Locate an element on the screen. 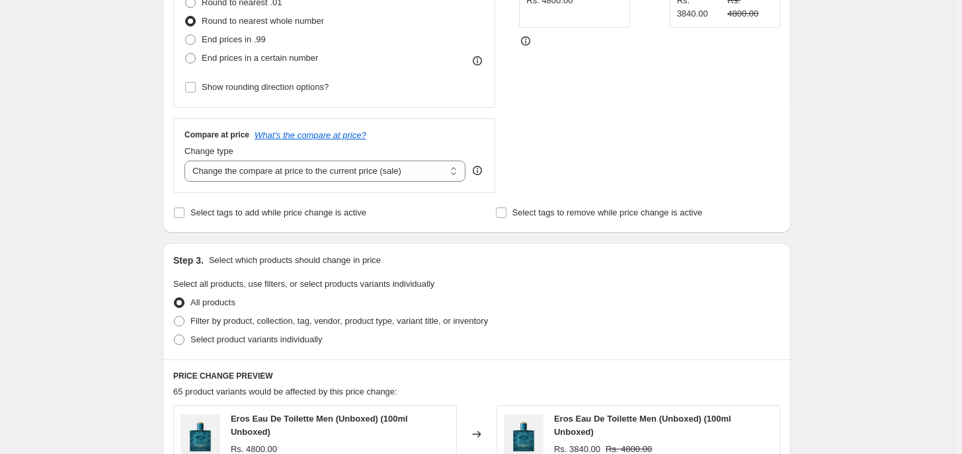 The image size is (962, 454). span: Select tags to remove while price change is active is located at coordinates (608, 212).